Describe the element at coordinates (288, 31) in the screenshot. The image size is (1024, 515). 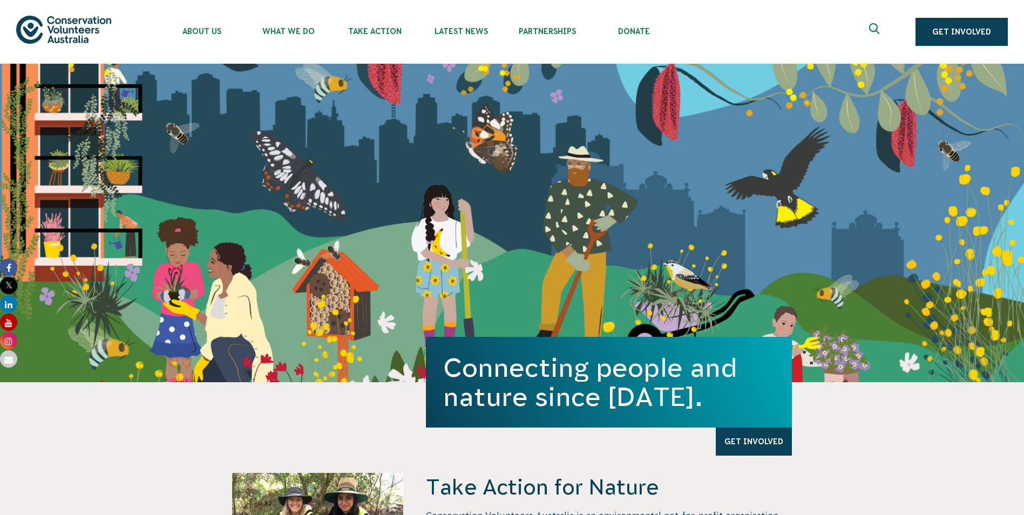
I see `span: What We Do` at that location.